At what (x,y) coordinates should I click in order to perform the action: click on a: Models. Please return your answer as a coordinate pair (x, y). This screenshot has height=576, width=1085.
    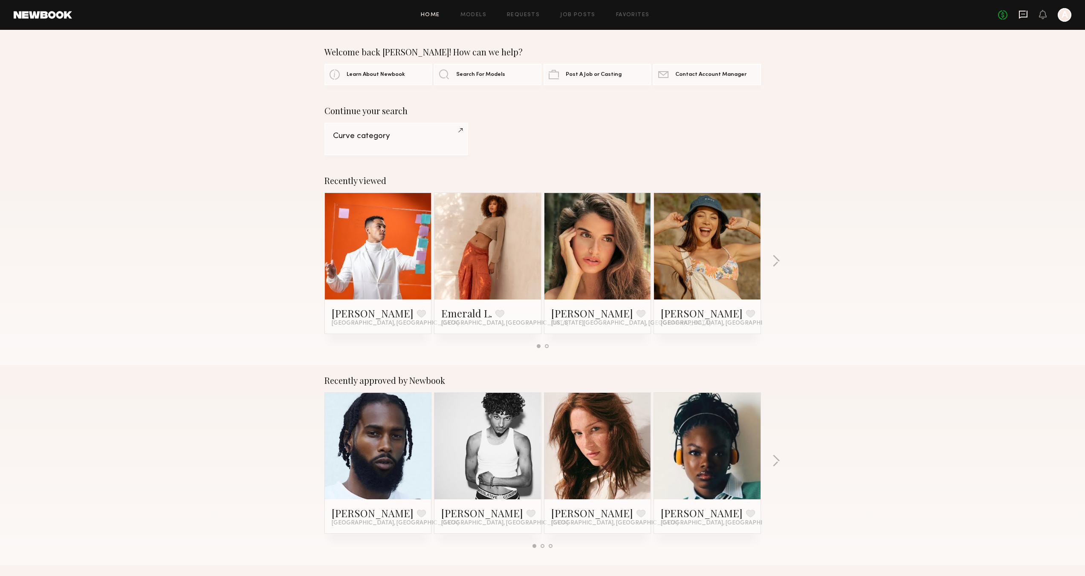
    Looking at the image, I should click on (473, 15).